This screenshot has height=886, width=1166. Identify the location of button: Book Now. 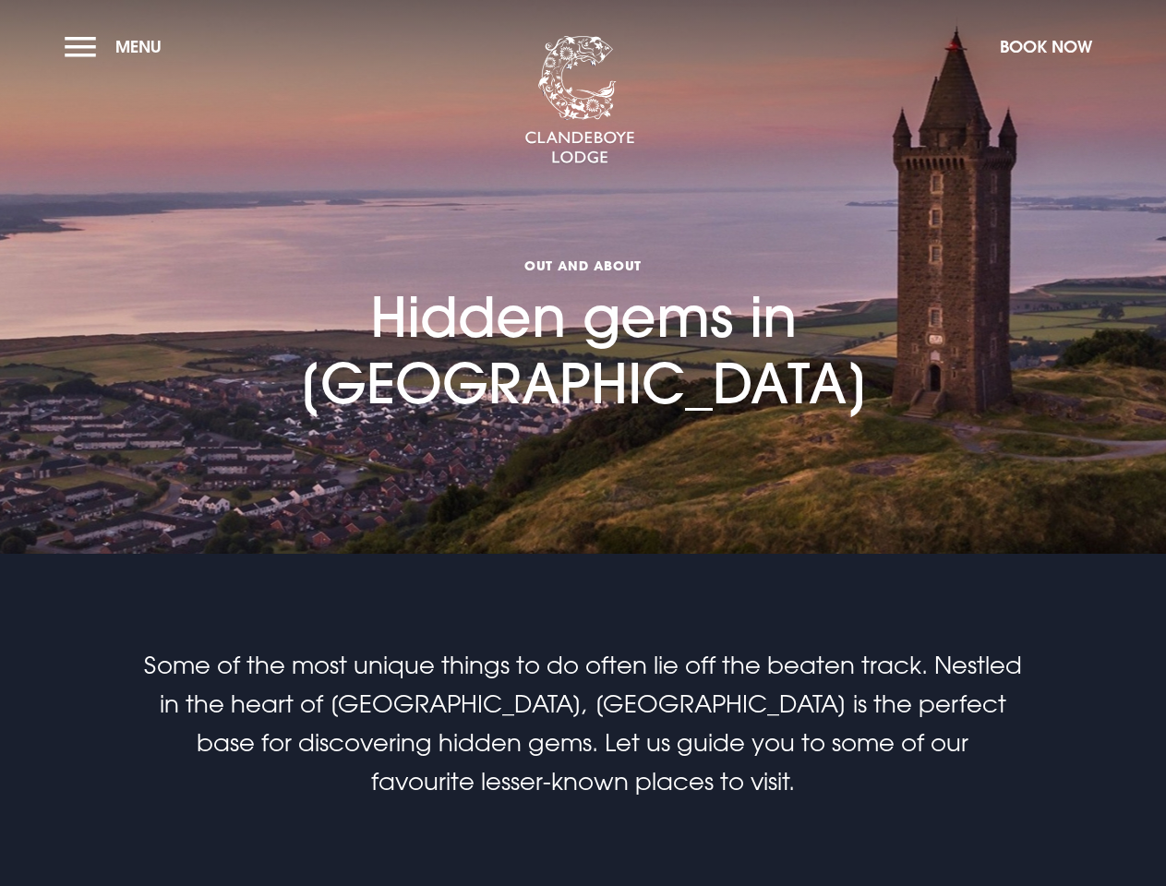
(1046, 46).